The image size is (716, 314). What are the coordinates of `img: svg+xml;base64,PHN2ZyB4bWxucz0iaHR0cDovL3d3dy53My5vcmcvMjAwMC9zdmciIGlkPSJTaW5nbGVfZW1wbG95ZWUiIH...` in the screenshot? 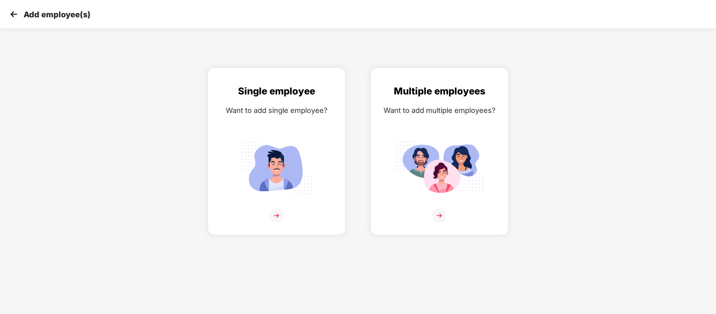 It's located at (277, 168).